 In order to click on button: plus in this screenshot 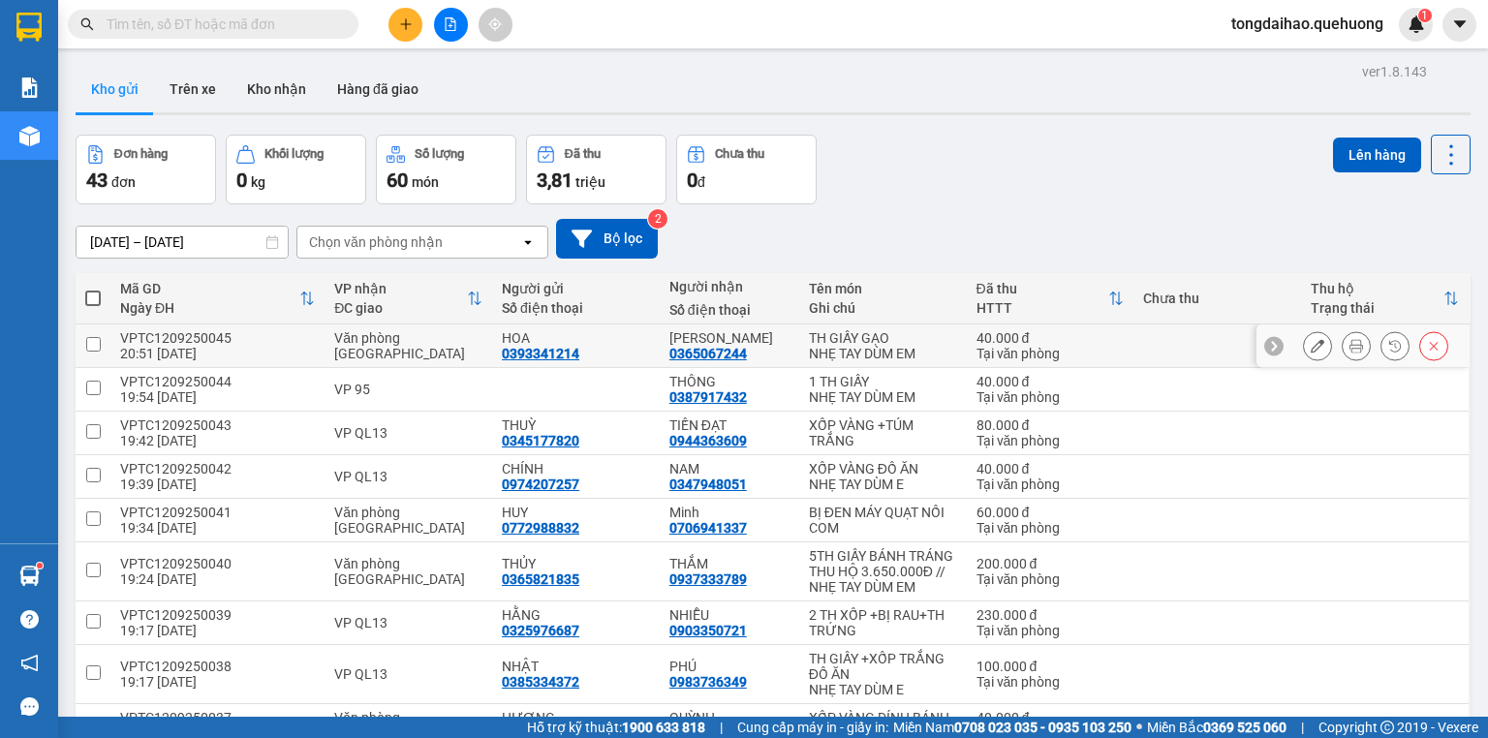, I will do `click(405, 24)`.